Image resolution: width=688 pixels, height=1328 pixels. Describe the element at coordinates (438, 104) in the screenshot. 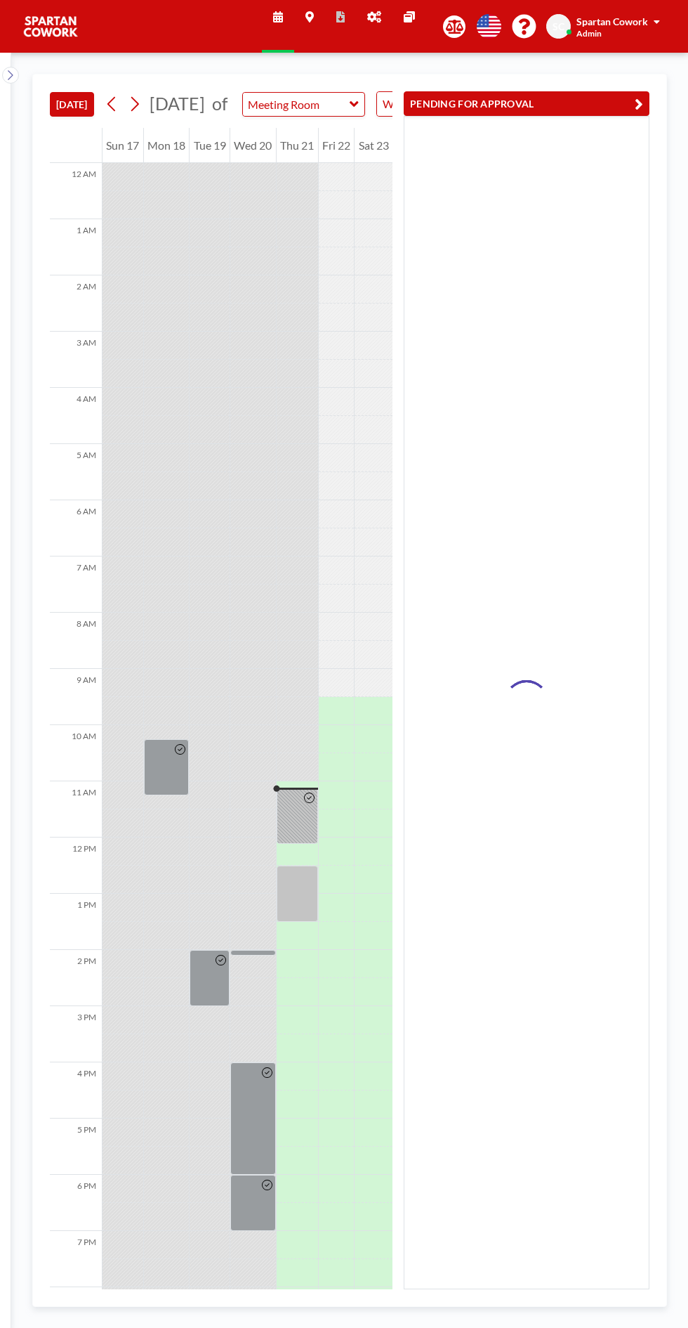

I see `div: Search for option` at that location.